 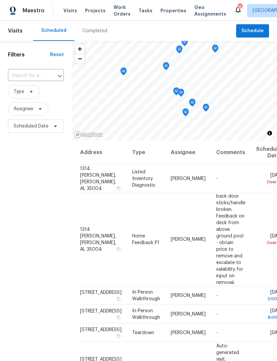 I want to click on span: Projects, so click(x=95, y=11).